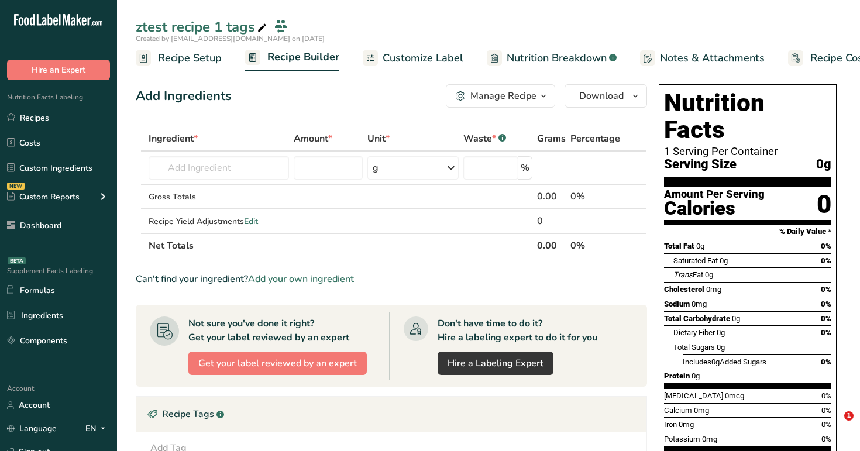 This screenshot has width=860, height=451. What do you see at coordinates (190, 58) in the screenshot?
I see `span: Recipe Setup` at bounding box center [190, 58].